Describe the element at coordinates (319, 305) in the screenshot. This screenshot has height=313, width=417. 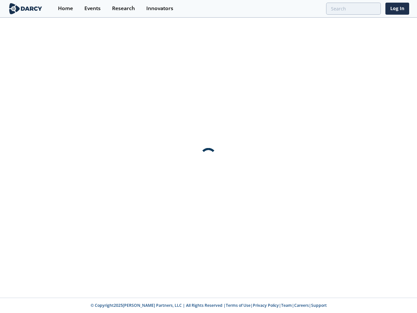
I see `a: Support` at that location.